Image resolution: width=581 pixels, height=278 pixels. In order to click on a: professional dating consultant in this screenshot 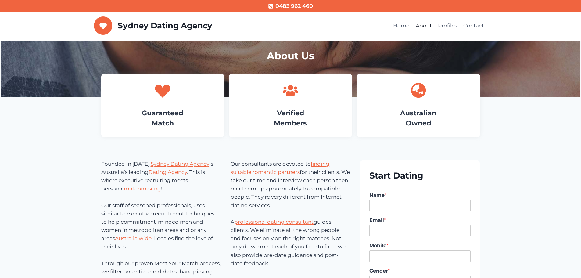, I will do `click(274, 222)`.